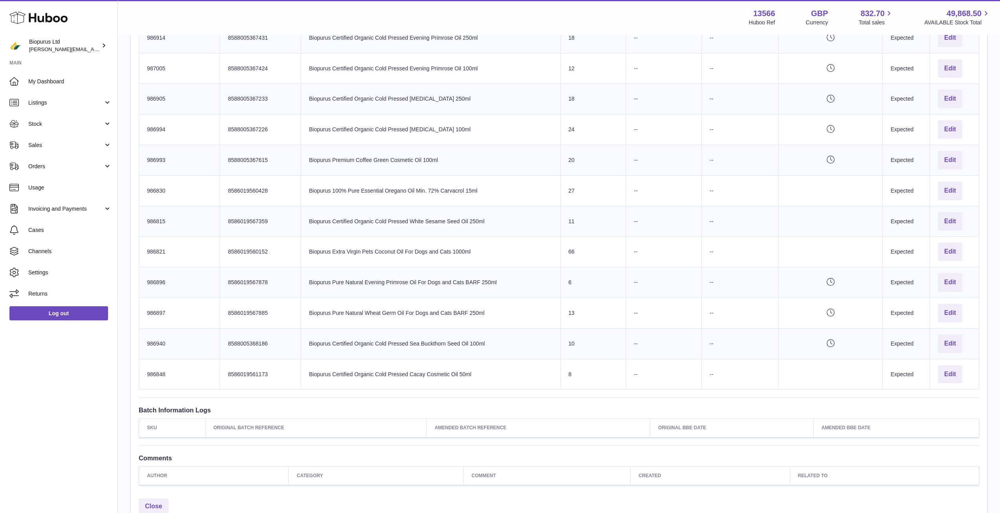  What do you see at coordinates (180, 343) in the screenshot?
I see `td: 986940` at bounding box center [180, 343].